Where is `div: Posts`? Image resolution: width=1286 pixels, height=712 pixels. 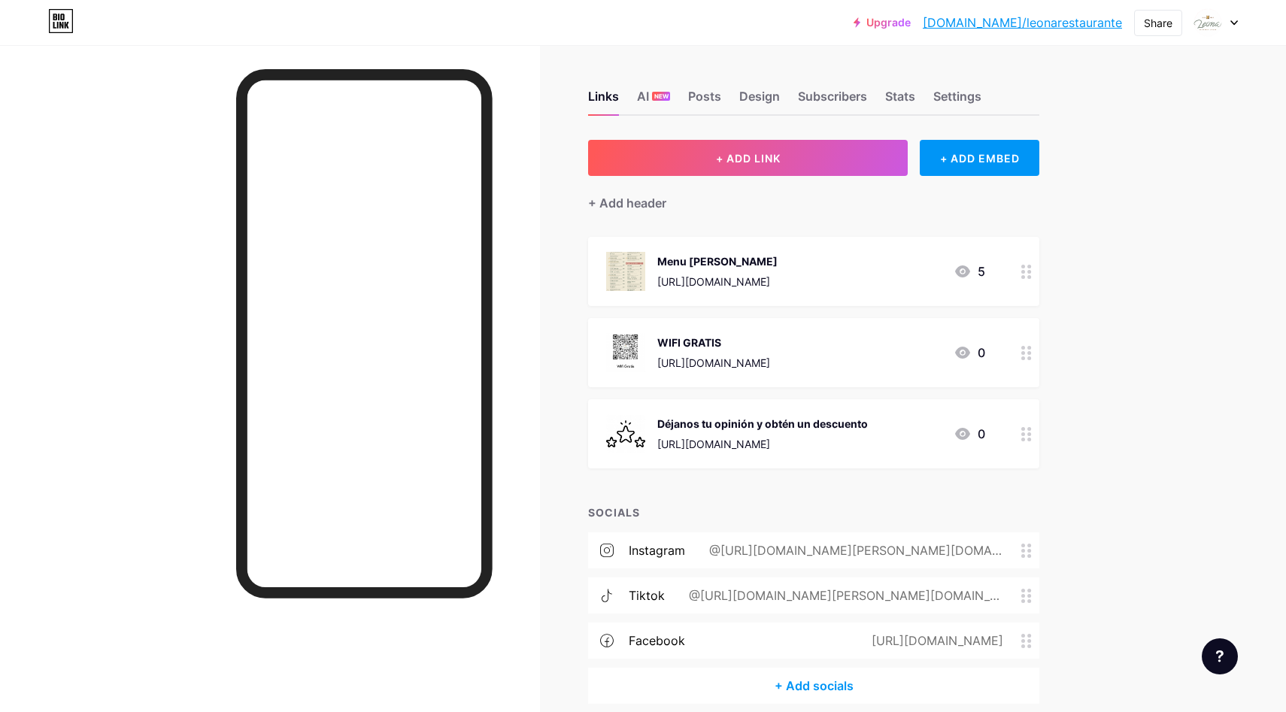 div: Posts is located at coordinates (705, 101).